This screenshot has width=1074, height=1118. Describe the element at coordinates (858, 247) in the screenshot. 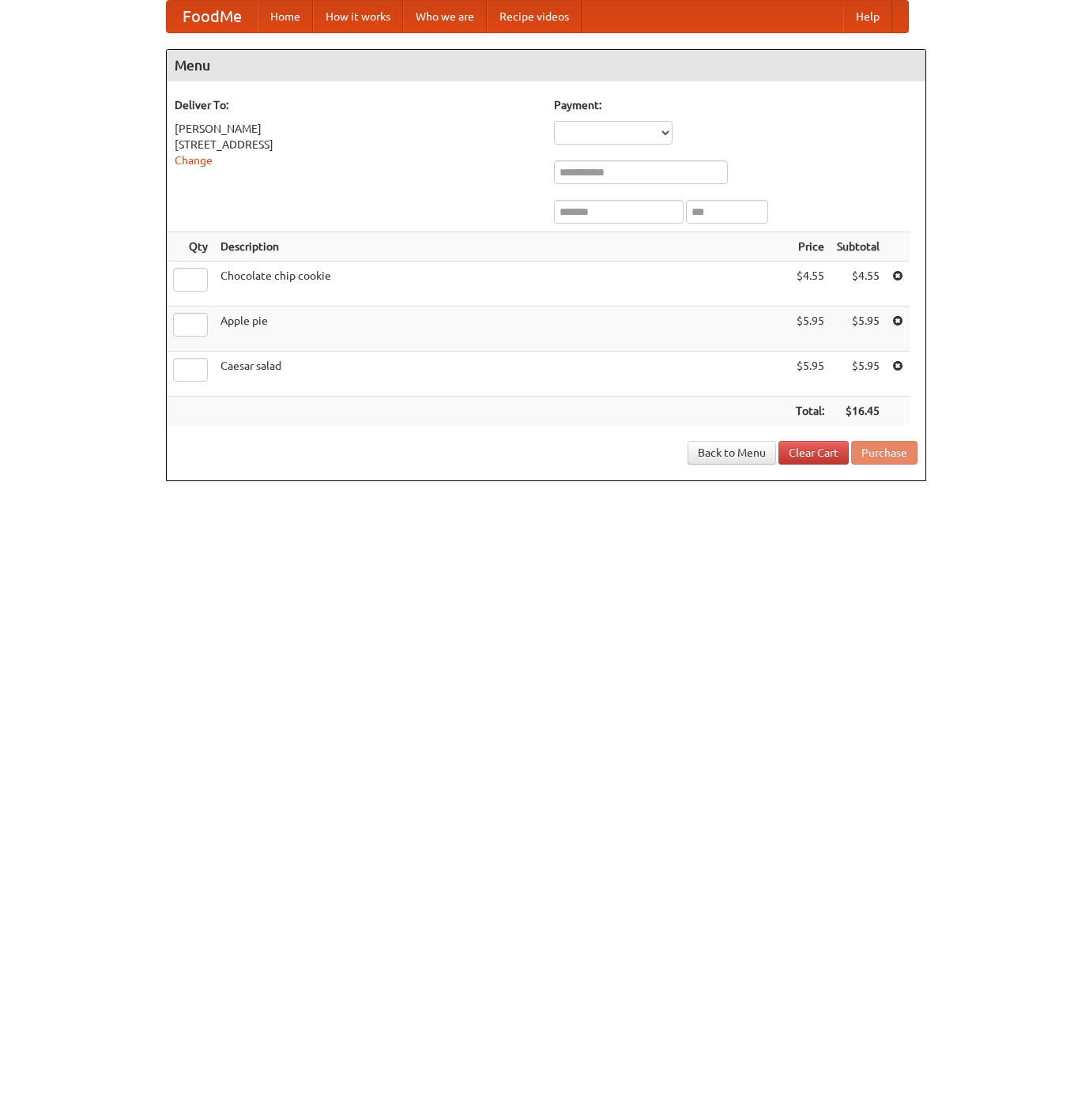

I see `th: Subtotal` at that location.